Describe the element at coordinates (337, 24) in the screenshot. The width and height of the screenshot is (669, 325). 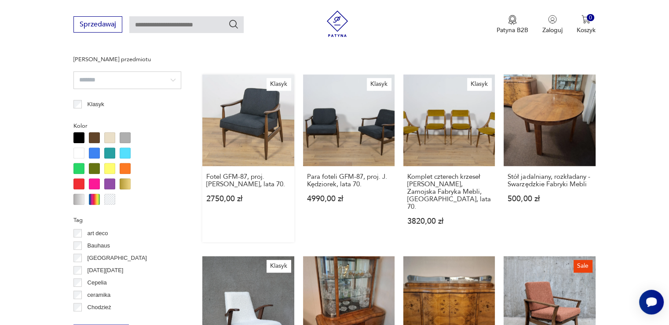
I see `img: Patyna - sklep z meblami i dekoracjami vintage` at that location.